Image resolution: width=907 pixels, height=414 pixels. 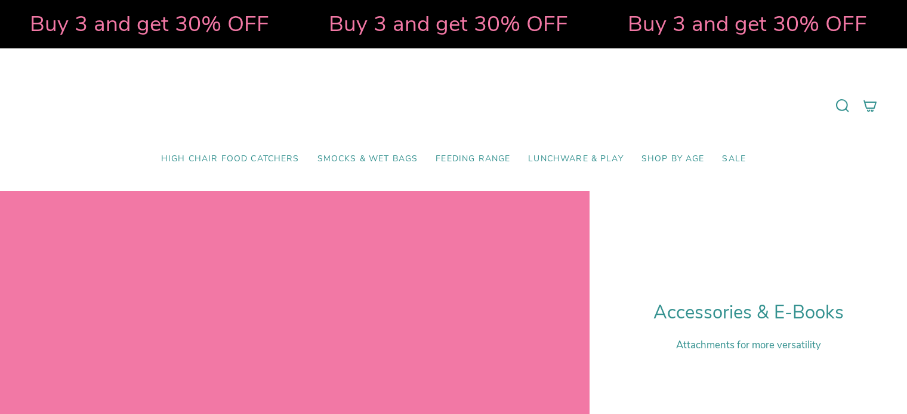 I want to click on span: Feeding Range, so click(x=473, y=159).